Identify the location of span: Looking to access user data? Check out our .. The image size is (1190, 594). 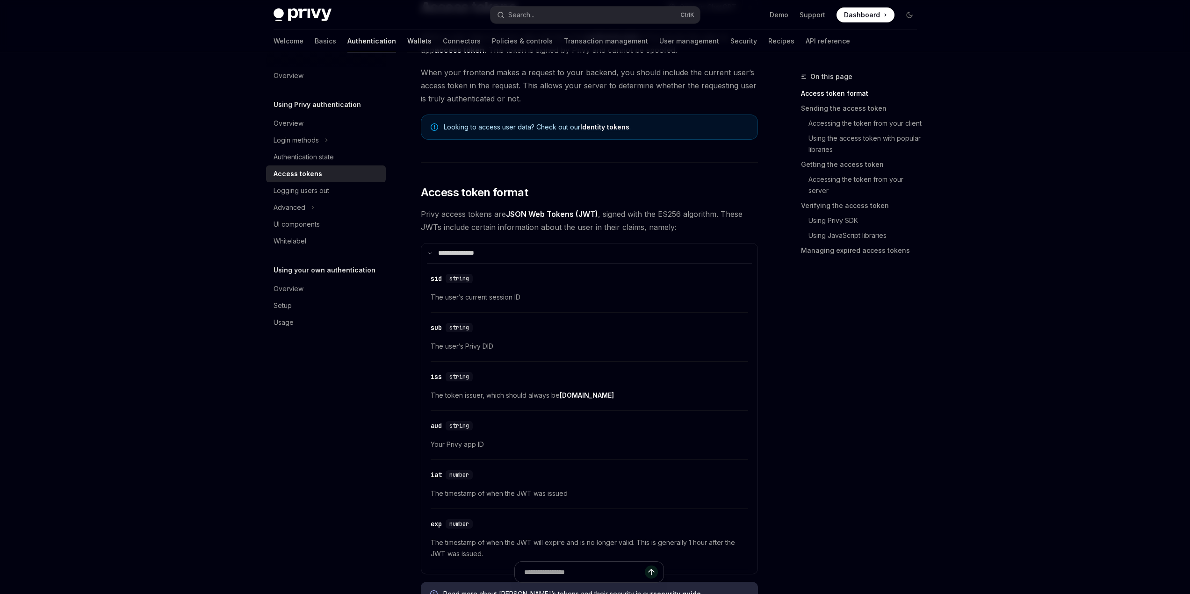
(596, 127).